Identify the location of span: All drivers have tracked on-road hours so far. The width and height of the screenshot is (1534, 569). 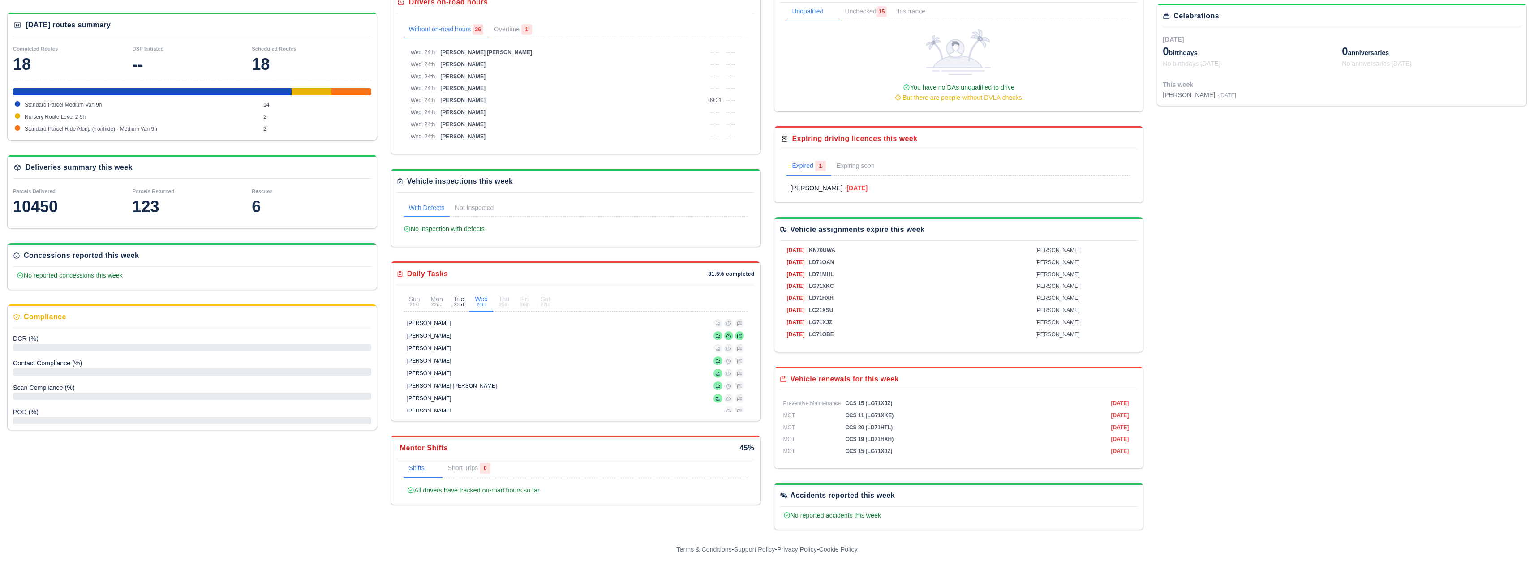
(473, 490).